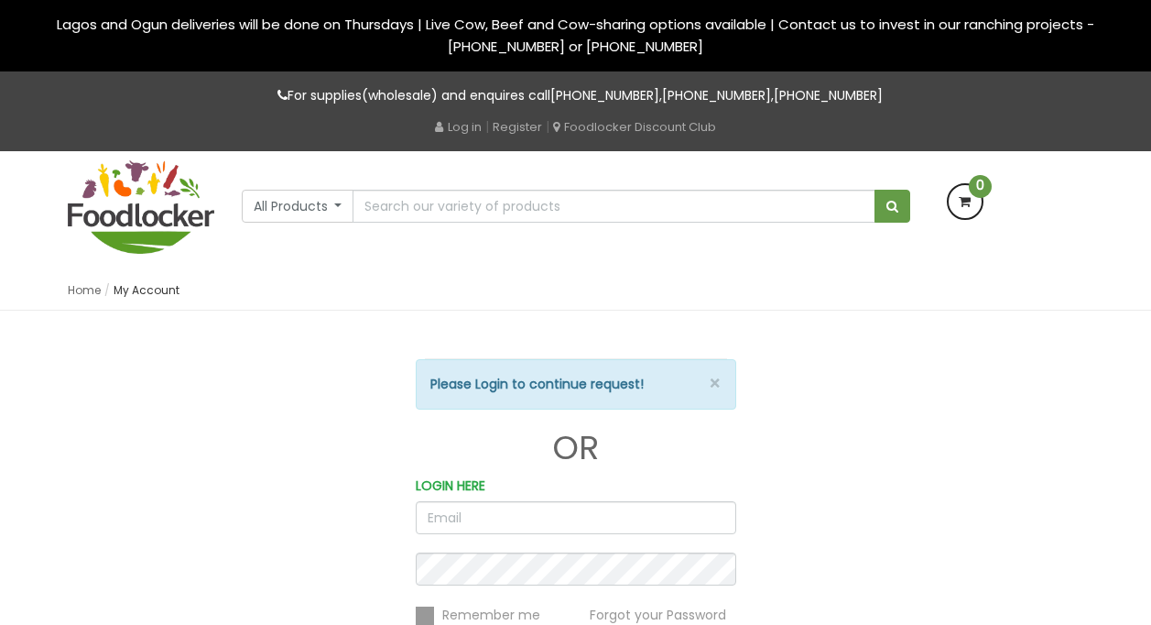  What do you see at coordinates (614, 206) in the screenshot?
I see `input: Search our variety of products` at bounding box center [614, 206].